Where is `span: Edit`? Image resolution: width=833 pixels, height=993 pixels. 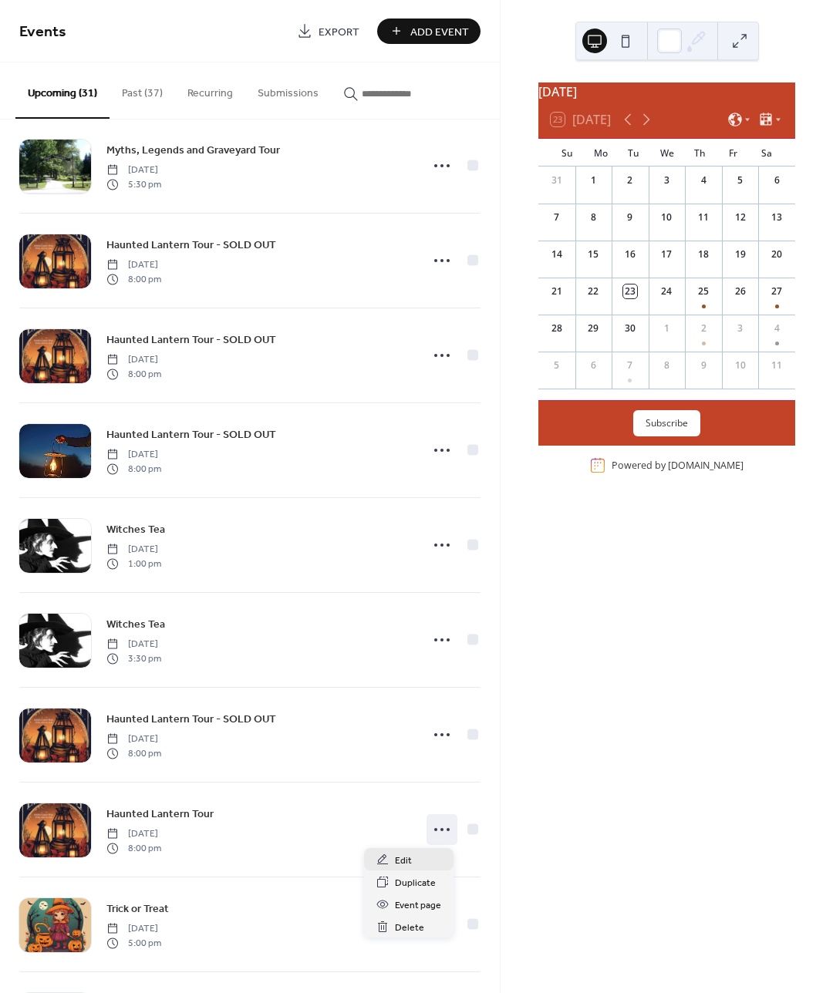
span: Edit is located at coordinates (403, 861).